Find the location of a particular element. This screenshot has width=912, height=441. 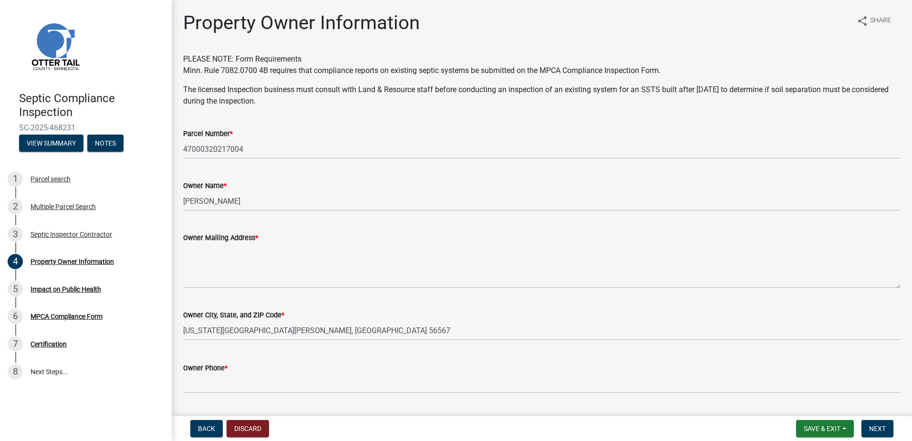

label: Owner Mailing Address is located at coordinates (220, 238).